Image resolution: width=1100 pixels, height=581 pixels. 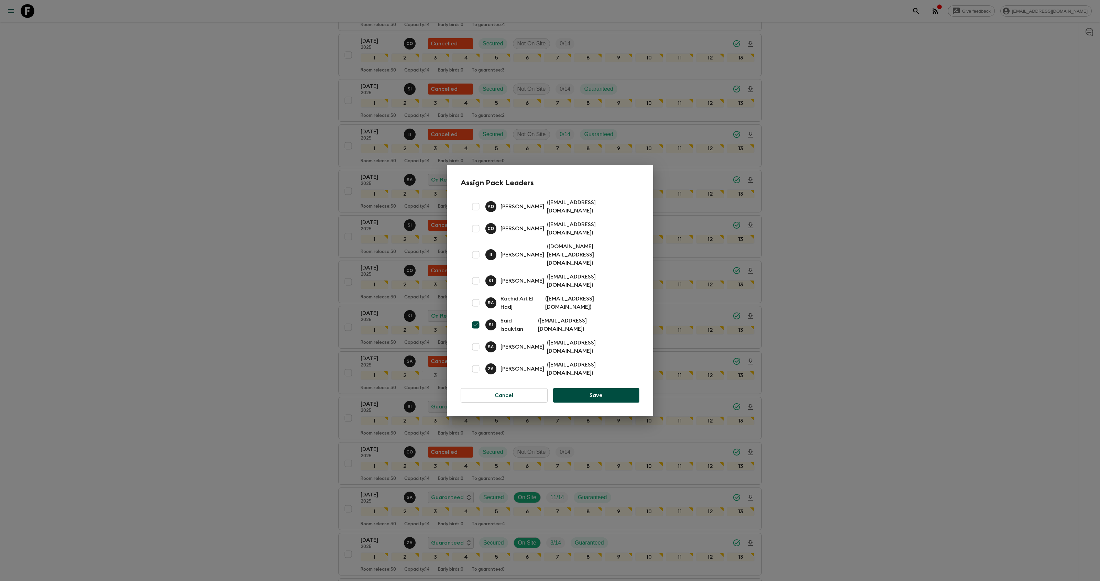 What do you see at coordinates (550, 183) in the screenshot?
I see `h2: Assign Pack Leaders` at bounding box center [550, 183].